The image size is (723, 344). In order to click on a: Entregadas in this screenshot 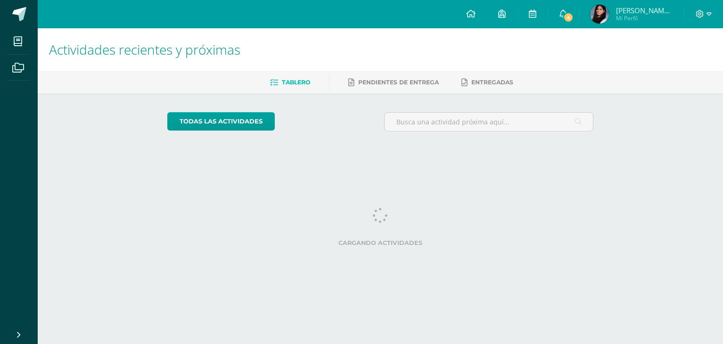, I will do `click(487, 82)`.